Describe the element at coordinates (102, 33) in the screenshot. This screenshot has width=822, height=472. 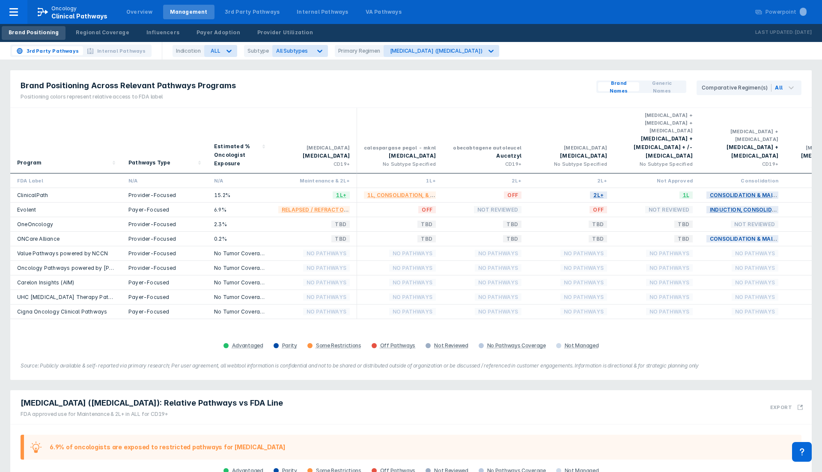
I see `a: Regional Coverage` at that location.